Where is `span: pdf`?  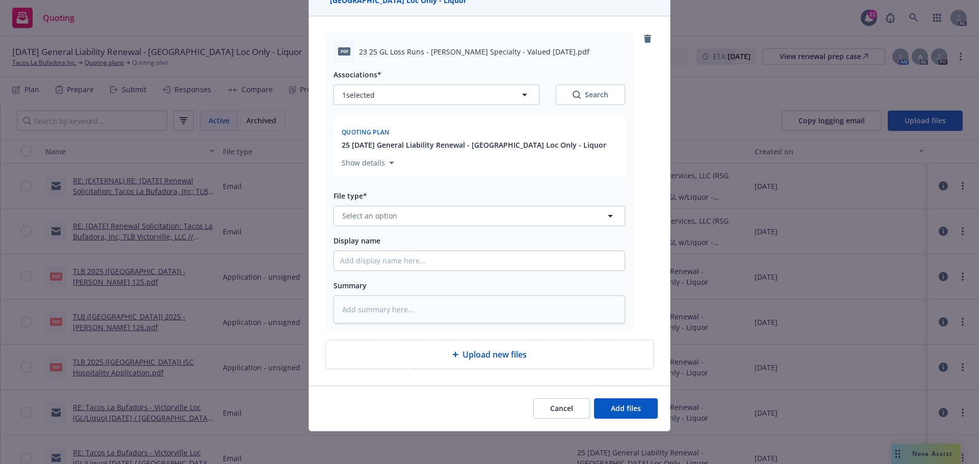
span: pdf is located at coordinates (344, 51).